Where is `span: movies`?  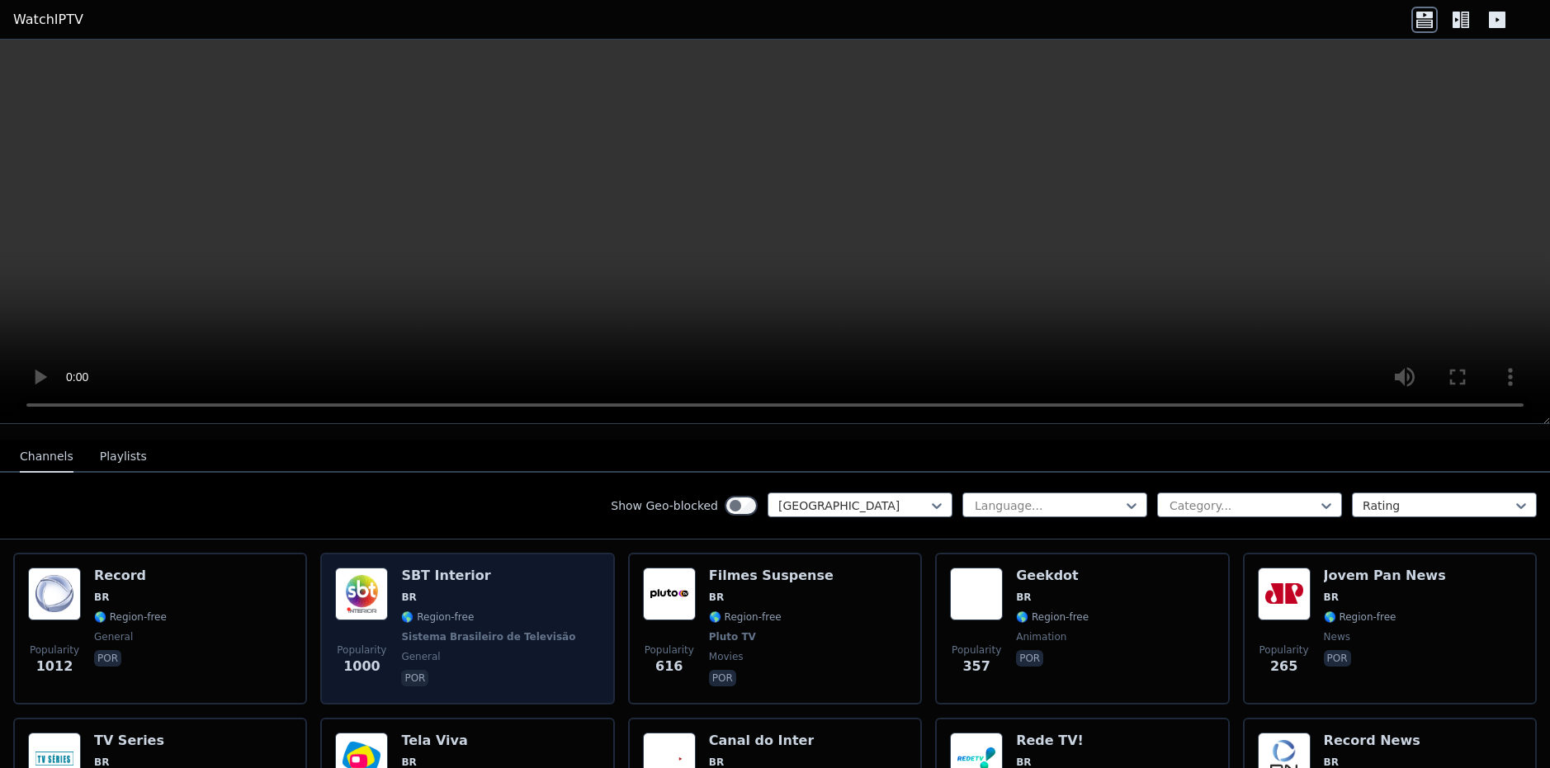
span: movies is located at coordinates (726, 657).